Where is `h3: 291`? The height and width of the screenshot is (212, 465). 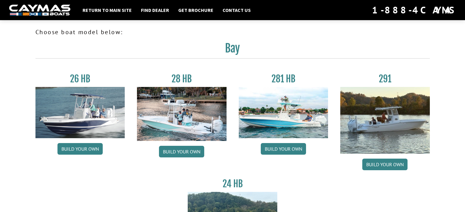
h3: 291 is located at coordinates (385, 79).